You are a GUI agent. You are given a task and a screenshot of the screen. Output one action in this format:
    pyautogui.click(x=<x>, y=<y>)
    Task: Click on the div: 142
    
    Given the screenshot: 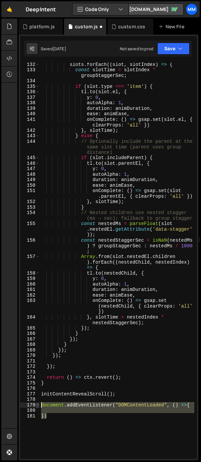 What is the action you would take?
    pyautogui.click(x=30, y=131)
    